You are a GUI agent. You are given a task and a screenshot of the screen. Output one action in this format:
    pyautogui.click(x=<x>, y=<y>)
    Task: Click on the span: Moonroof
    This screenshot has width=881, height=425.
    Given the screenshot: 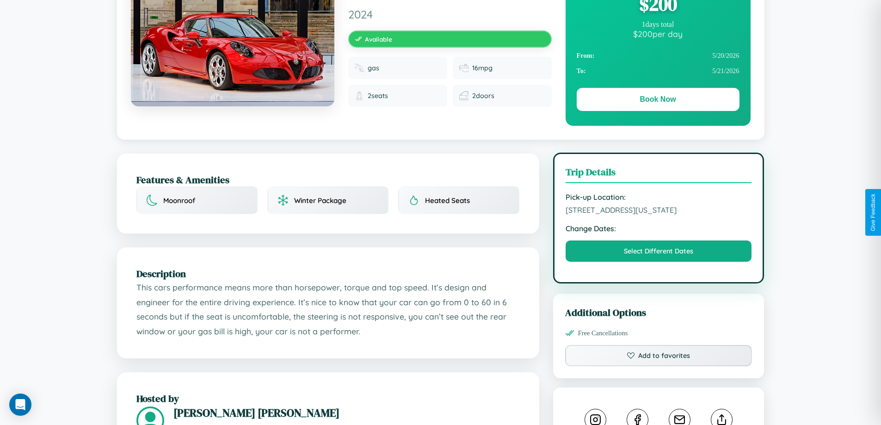 What is the action you would take?
    pyautogui.click(x=179, y=200)
    